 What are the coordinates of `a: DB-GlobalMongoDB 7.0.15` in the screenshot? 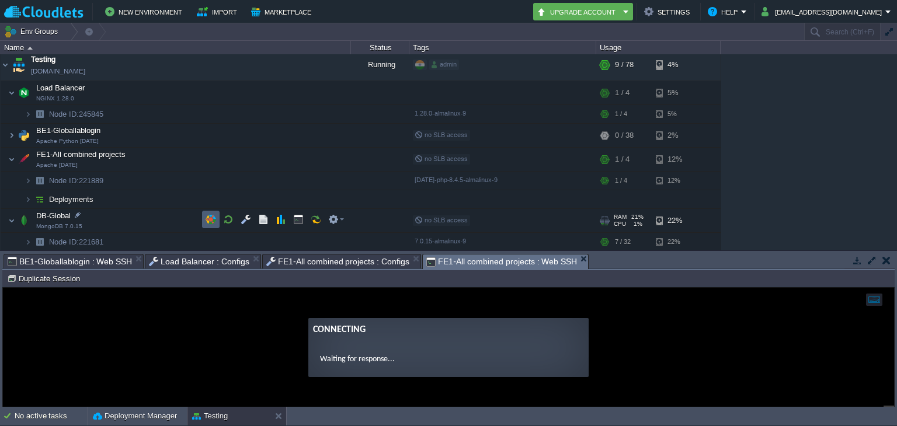 It's located at (54, 216).